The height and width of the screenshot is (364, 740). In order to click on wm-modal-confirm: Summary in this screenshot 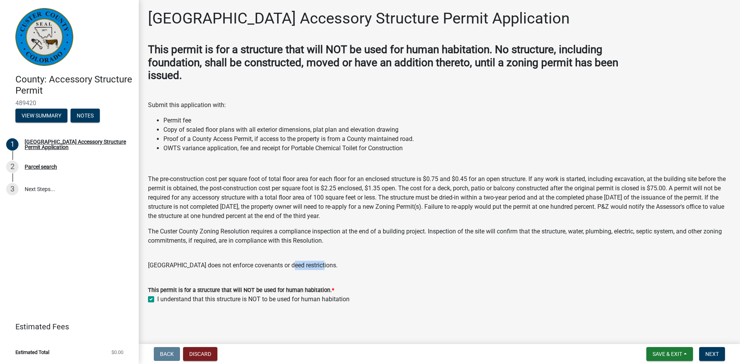, I will do `click(41, 116)`.